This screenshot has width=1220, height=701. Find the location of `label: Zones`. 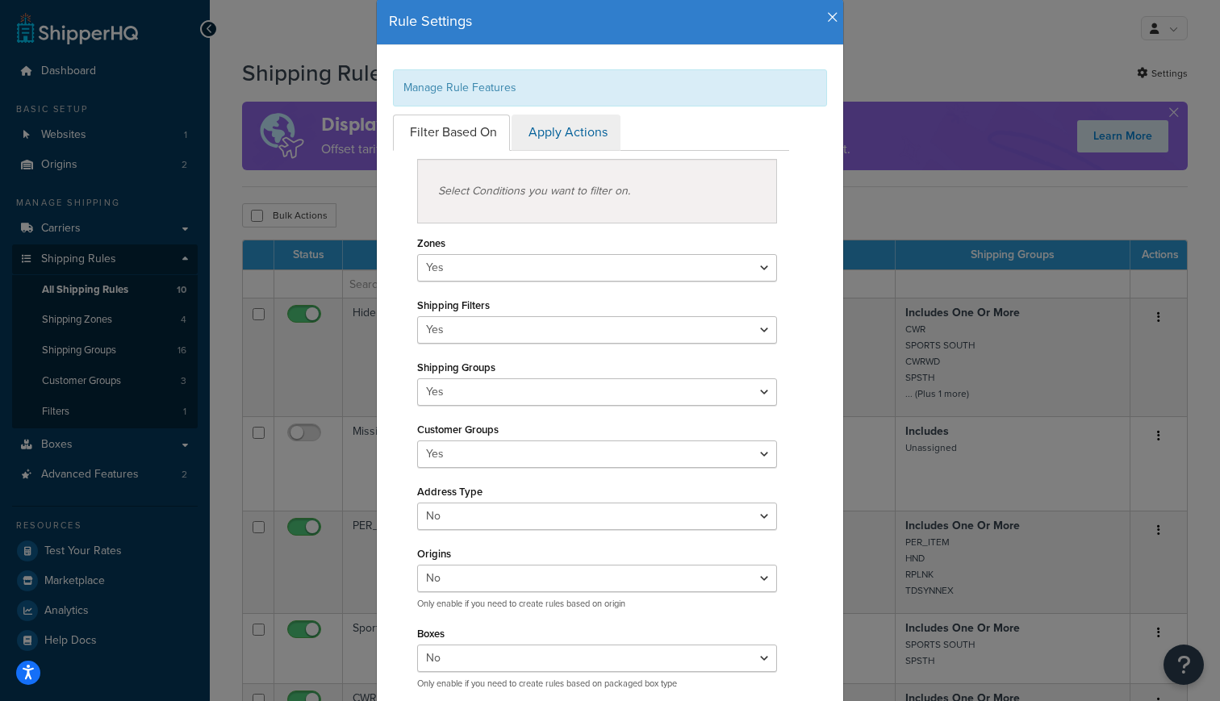

label: Zones is located at coordinates (431, 243).